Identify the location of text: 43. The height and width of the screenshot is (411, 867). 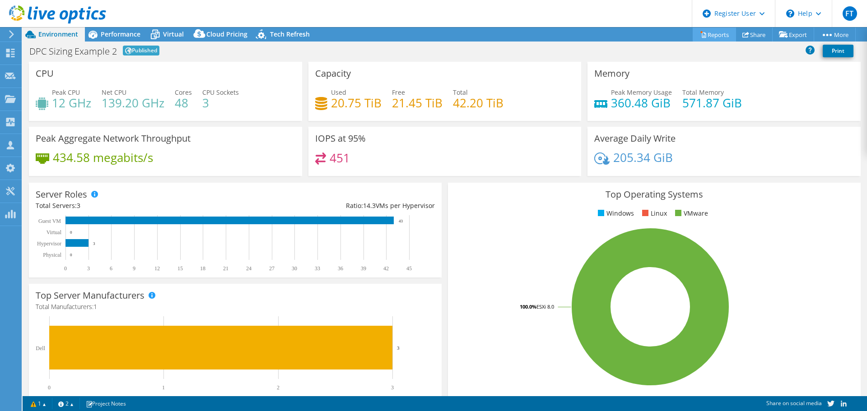
(401, 221).